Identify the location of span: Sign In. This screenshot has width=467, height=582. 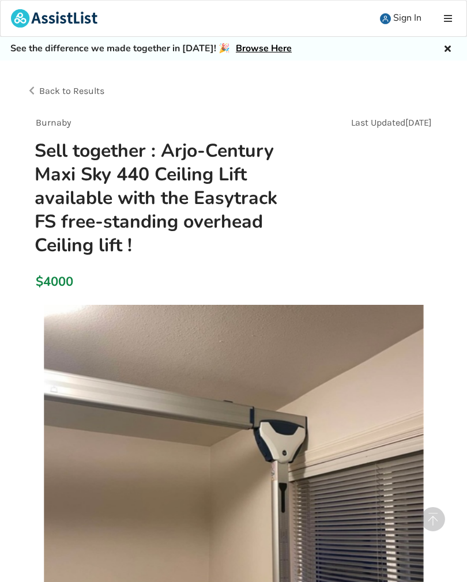
(407, 18).